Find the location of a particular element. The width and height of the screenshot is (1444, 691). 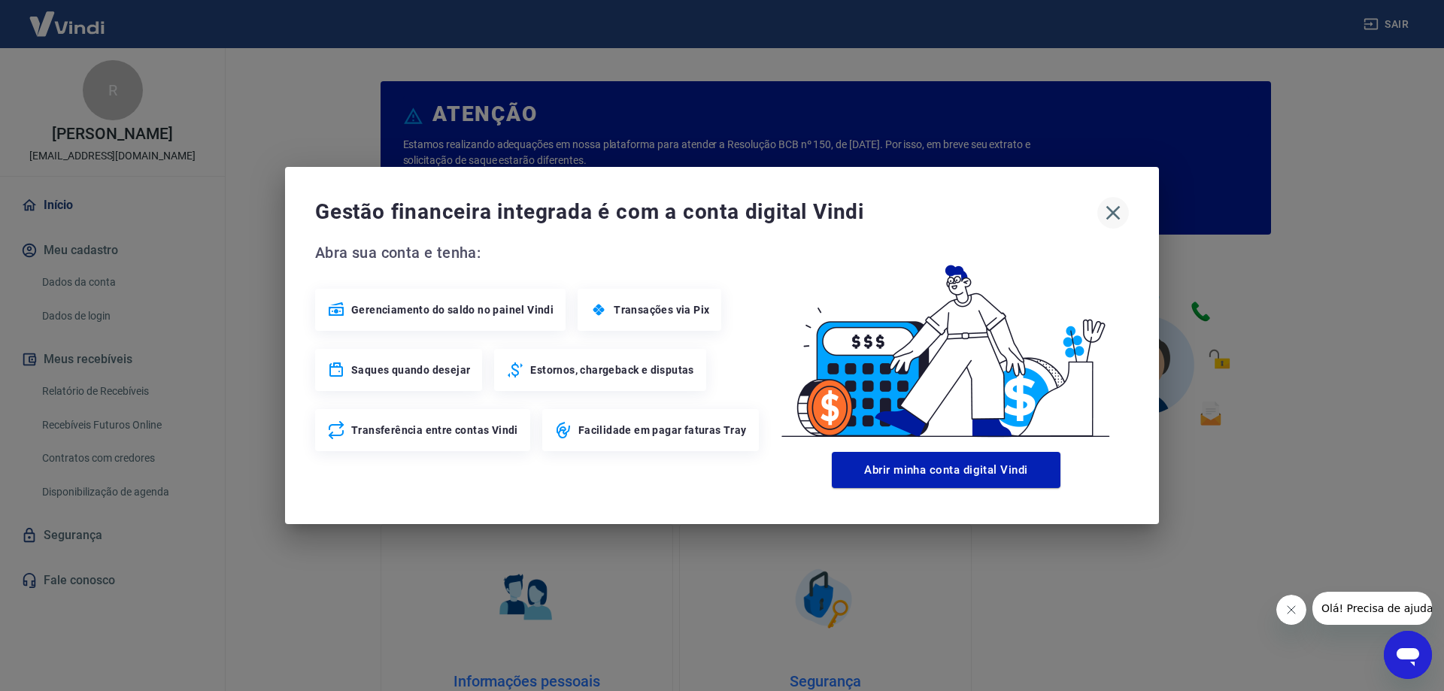

span: Olá! Precisa de ajuda? is located at coordinates (68, 17).